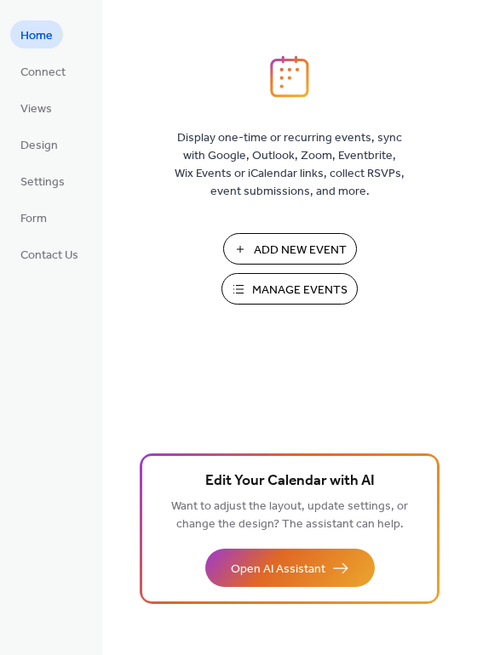 This screenshot has height=655, width=477. What do you see at coordinates (49, 254) in the screenshot?
I see `a: Contact Us` at bounding box center [49, 254].